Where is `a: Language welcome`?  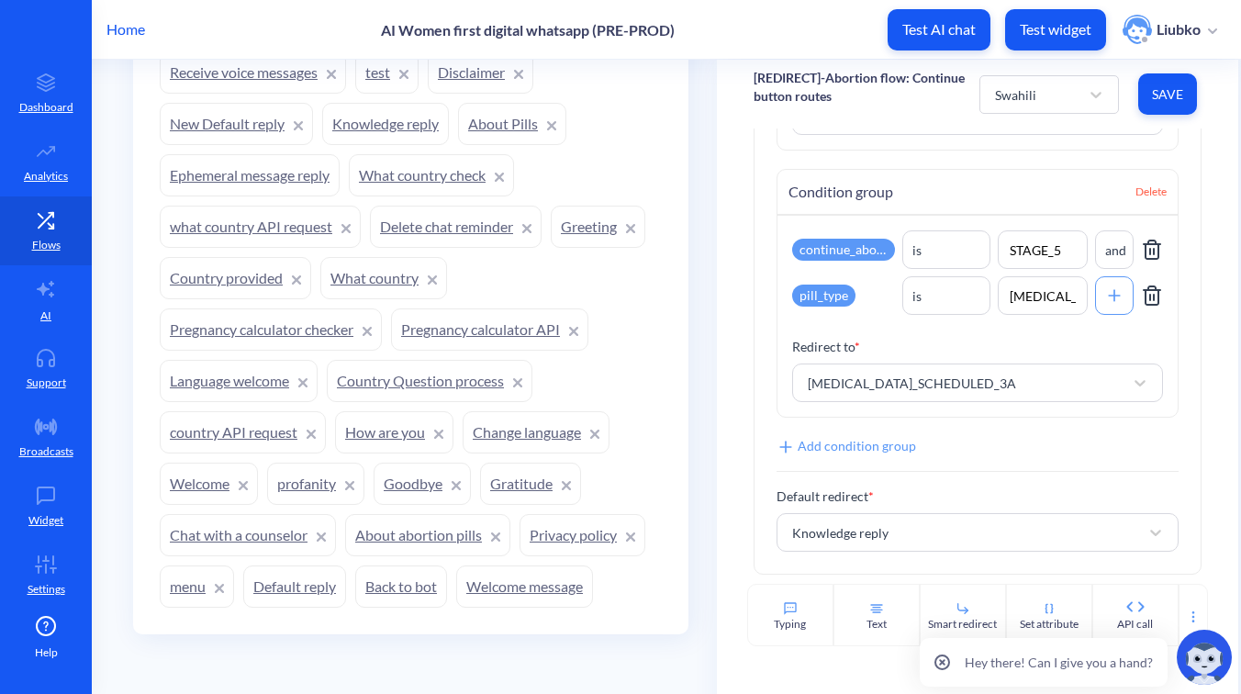 a: Language welcome is located at coordinates (239, 381).